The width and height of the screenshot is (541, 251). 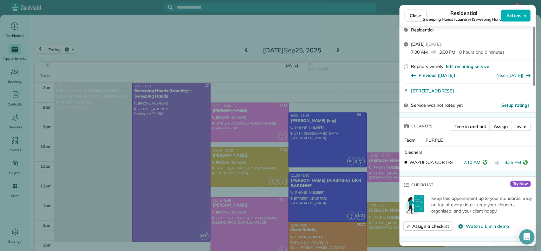 What do you see at coordinates (516, 105) in the screenshot?
I see `button: Setup ratings` at bounding box center [516, 105].